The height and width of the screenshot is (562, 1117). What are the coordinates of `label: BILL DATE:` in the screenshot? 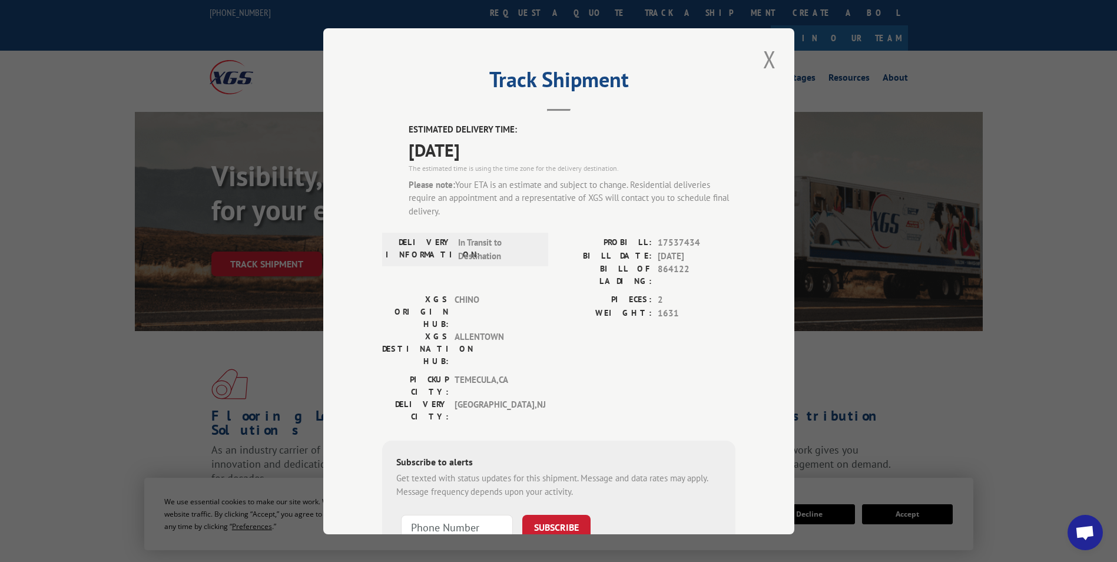 It's located at (605, 256).